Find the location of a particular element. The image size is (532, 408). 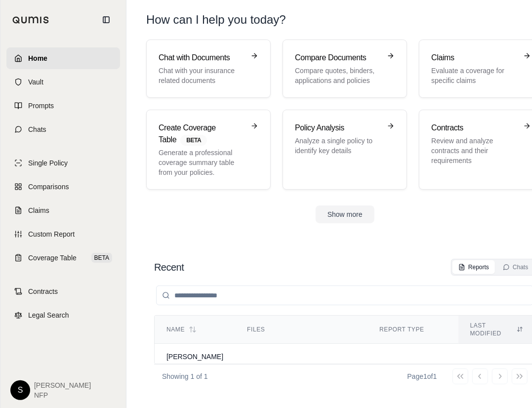

a: Compare DocumentsCompare quotes, binders, applications and policies is located at coordinates (345, 69).